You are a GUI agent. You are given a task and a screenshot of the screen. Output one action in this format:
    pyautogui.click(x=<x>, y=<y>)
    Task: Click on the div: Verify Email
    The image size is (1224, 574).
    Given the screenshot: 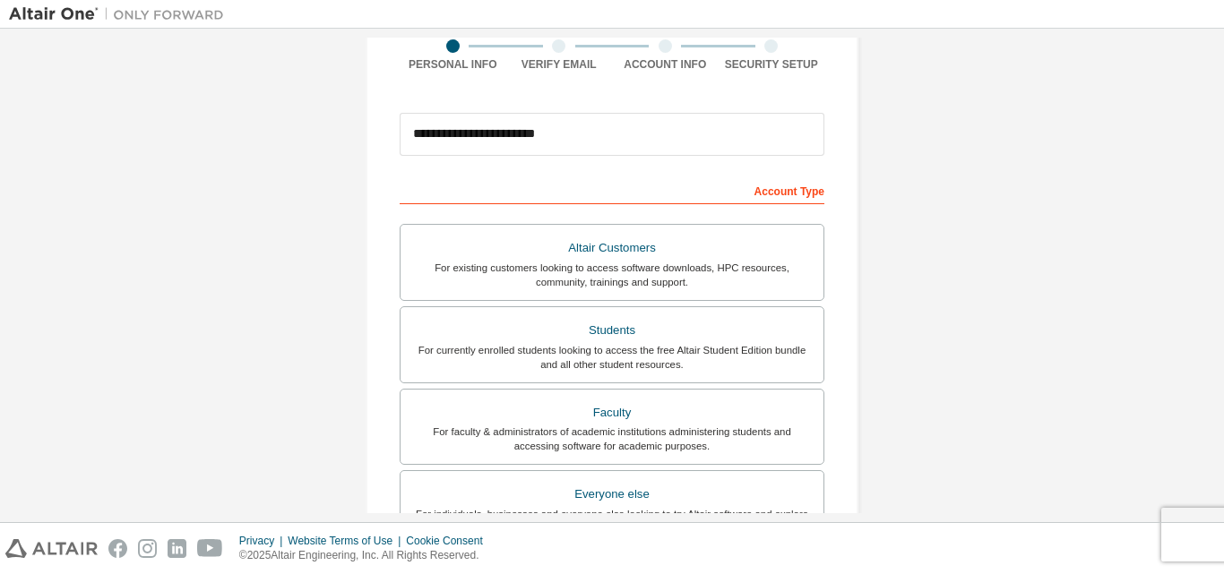 What is the action you would take?
    pyautogui.click(x=559, y=64)
    